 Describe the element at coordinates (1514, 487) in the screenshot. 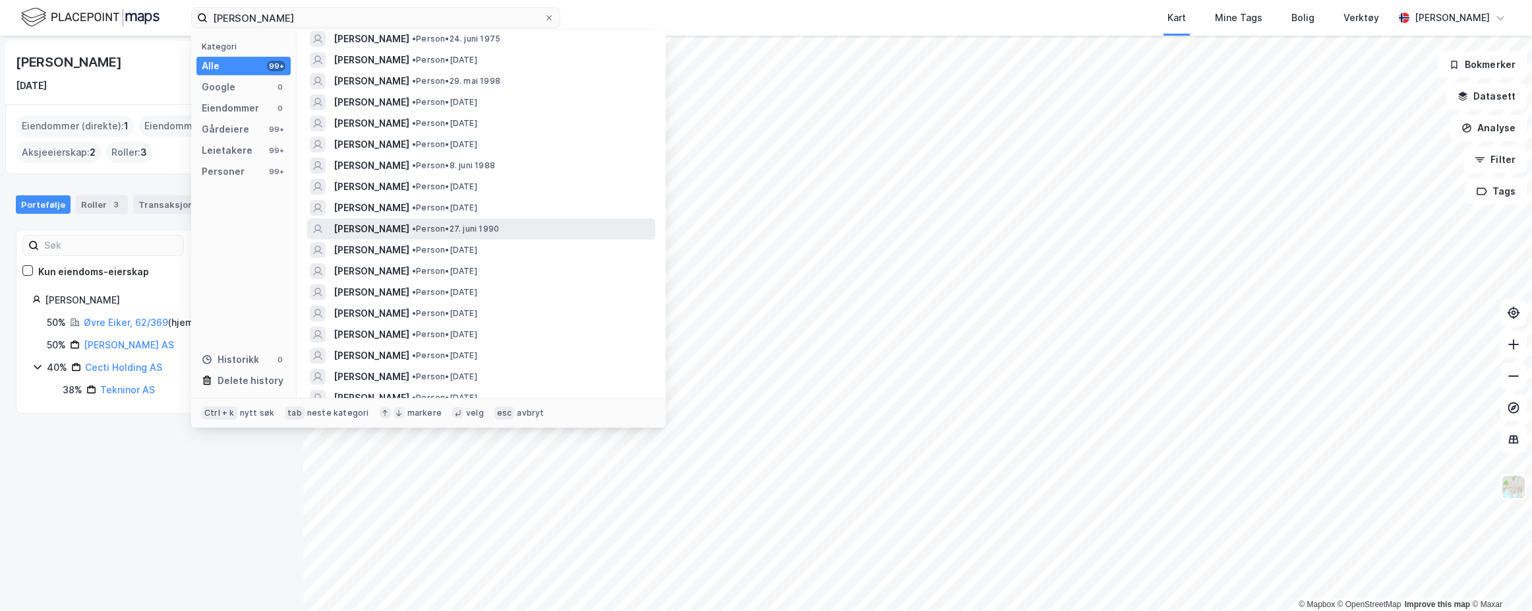

I see `img: Z` at that location.